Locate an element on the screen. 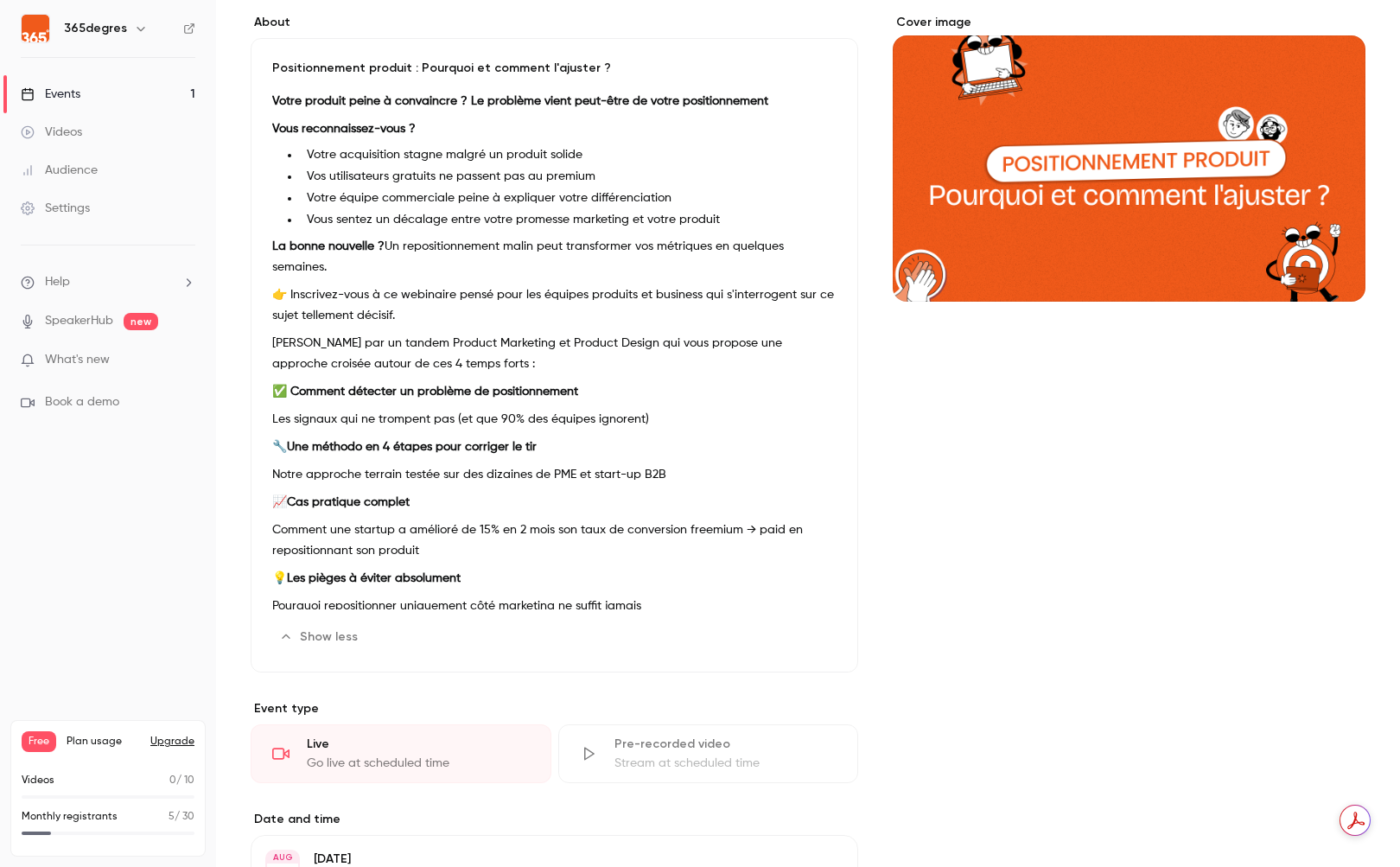 The height and width of the screenshot is (867, 1400). strong: Votre produit peine à convaincre ? Le problème vient peut-être de votre positionnement is located at coordinates (520, 101).